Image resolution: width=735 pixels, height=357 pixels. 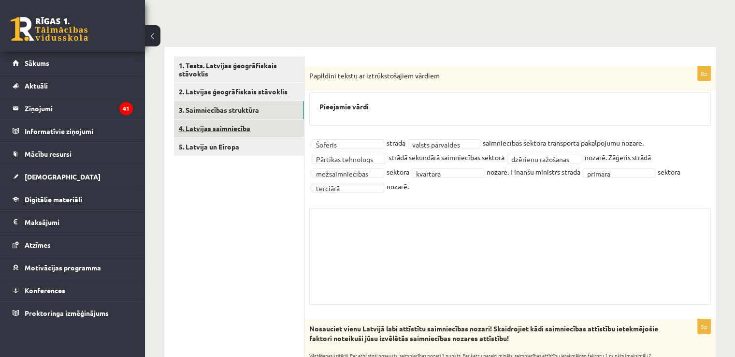 I want to click on span: Digitālie materiāli, so click(x=53, y=199).